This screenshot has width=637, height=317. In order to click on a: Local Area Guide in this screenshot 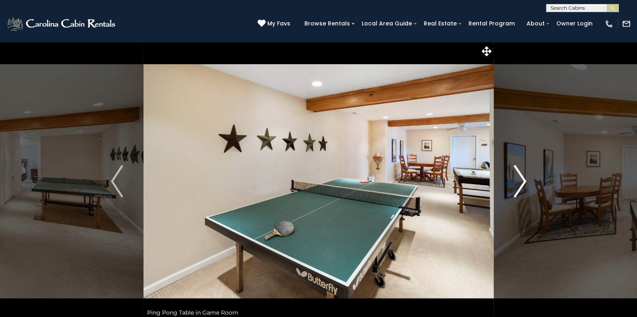, I will do `click(387, 23)`.